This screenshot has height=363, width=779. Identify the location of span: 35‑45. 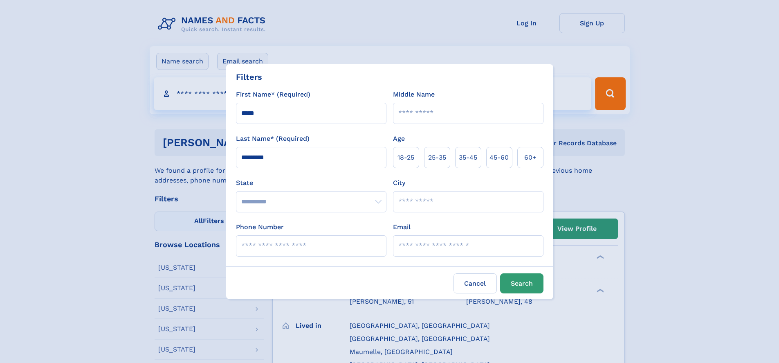
(468, 158).